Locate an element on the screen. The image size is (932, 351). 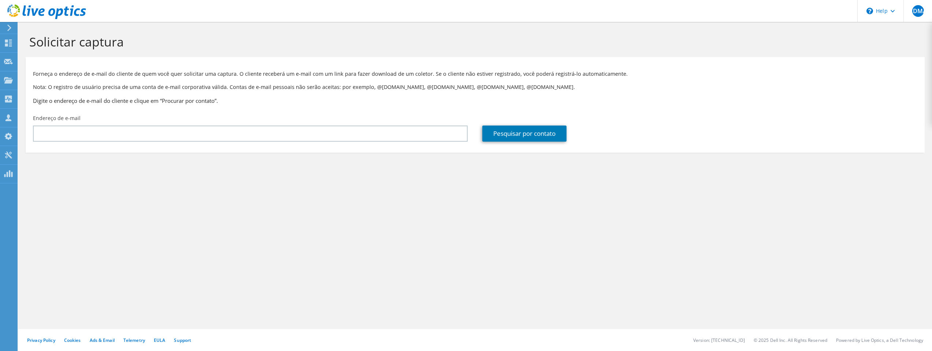
a: EULA is located at coordinates (159, 340).